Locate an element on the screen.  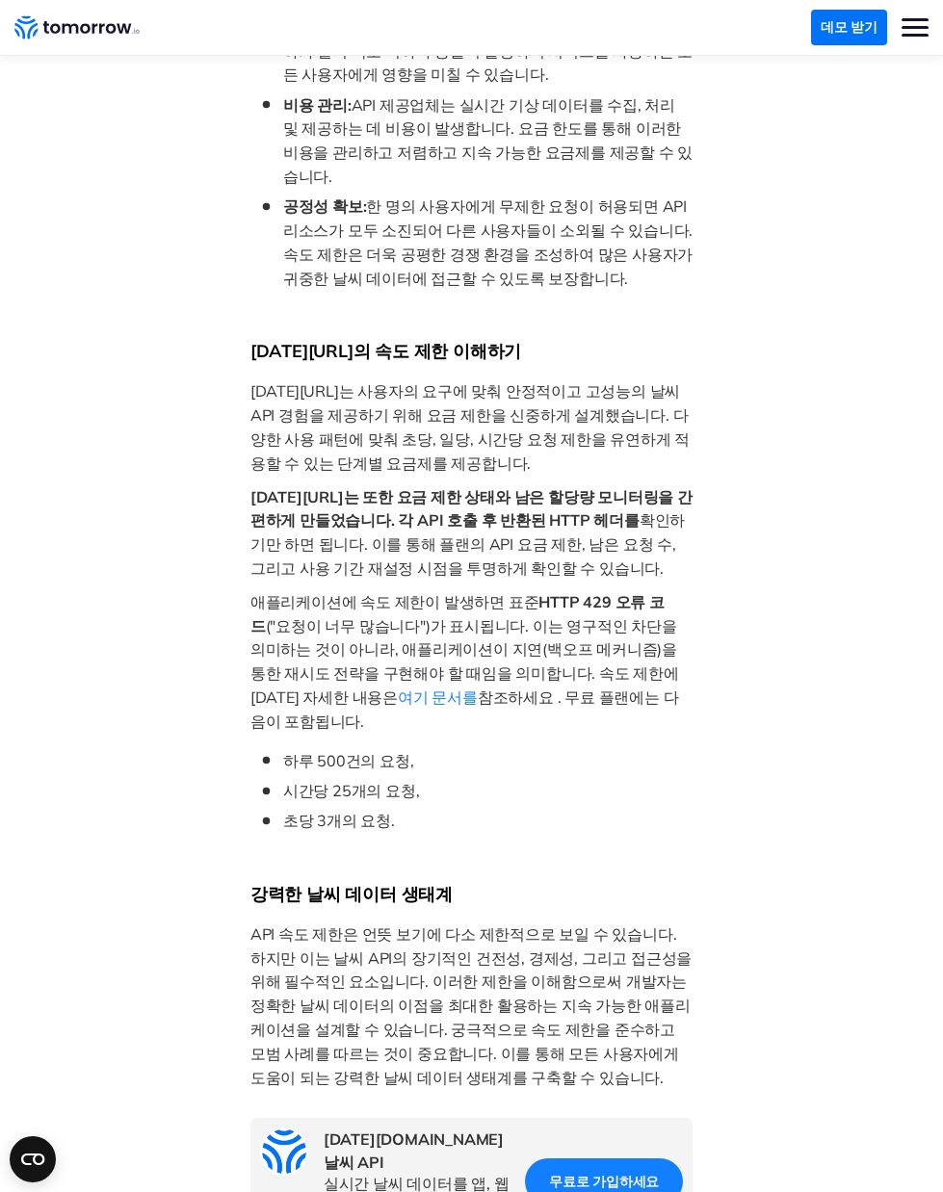
font: . 이를 통해 플랜의 API 요금 제한, 남은 요청 수, 그리고 사용 기간 재설정 시점을 투명하게 확인할 수 있습니다. is located at coordinates (465, 556).